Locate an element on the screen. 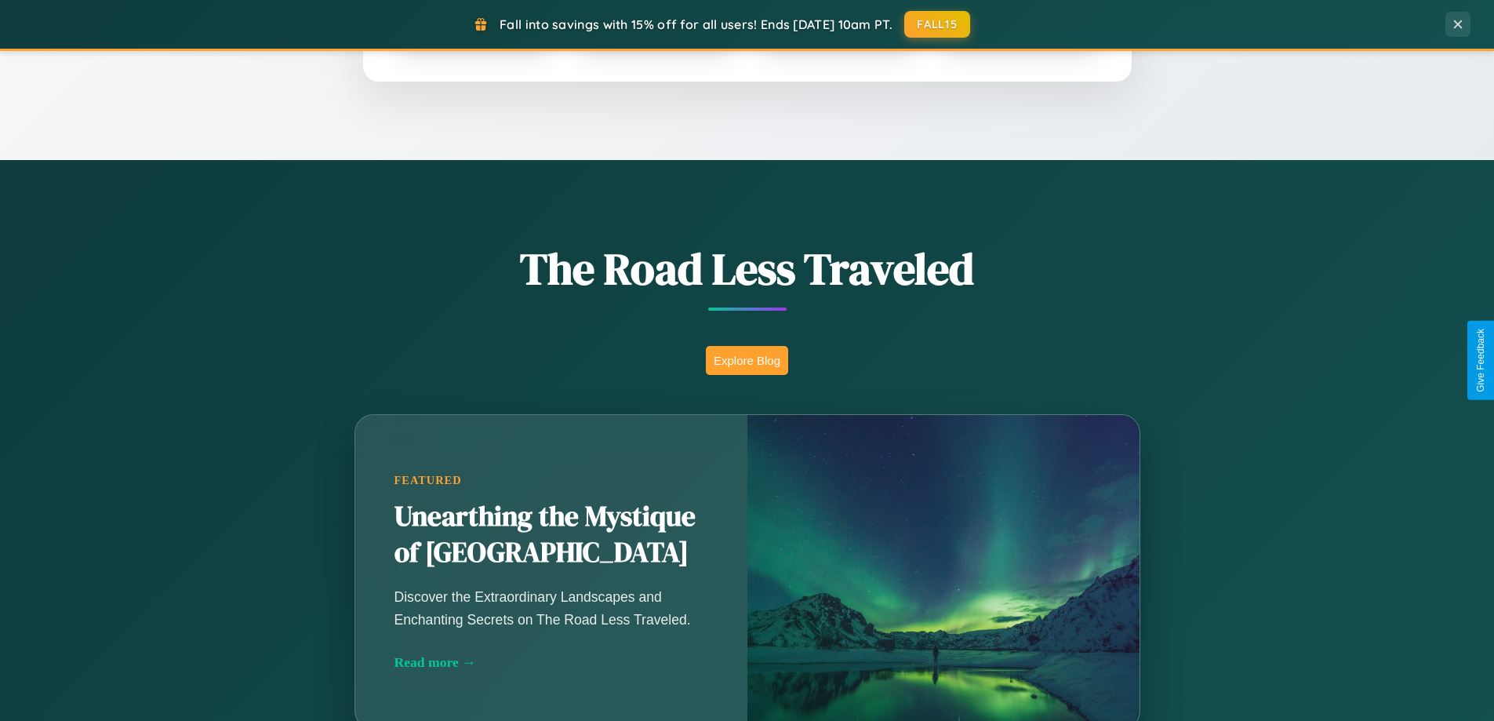 This screenshot has height=721, width=1494. p: Discover the Extraordinary Landscapes and Enchanting Secrets on The Road Less Traveled. is located at coordinates (551, 608).